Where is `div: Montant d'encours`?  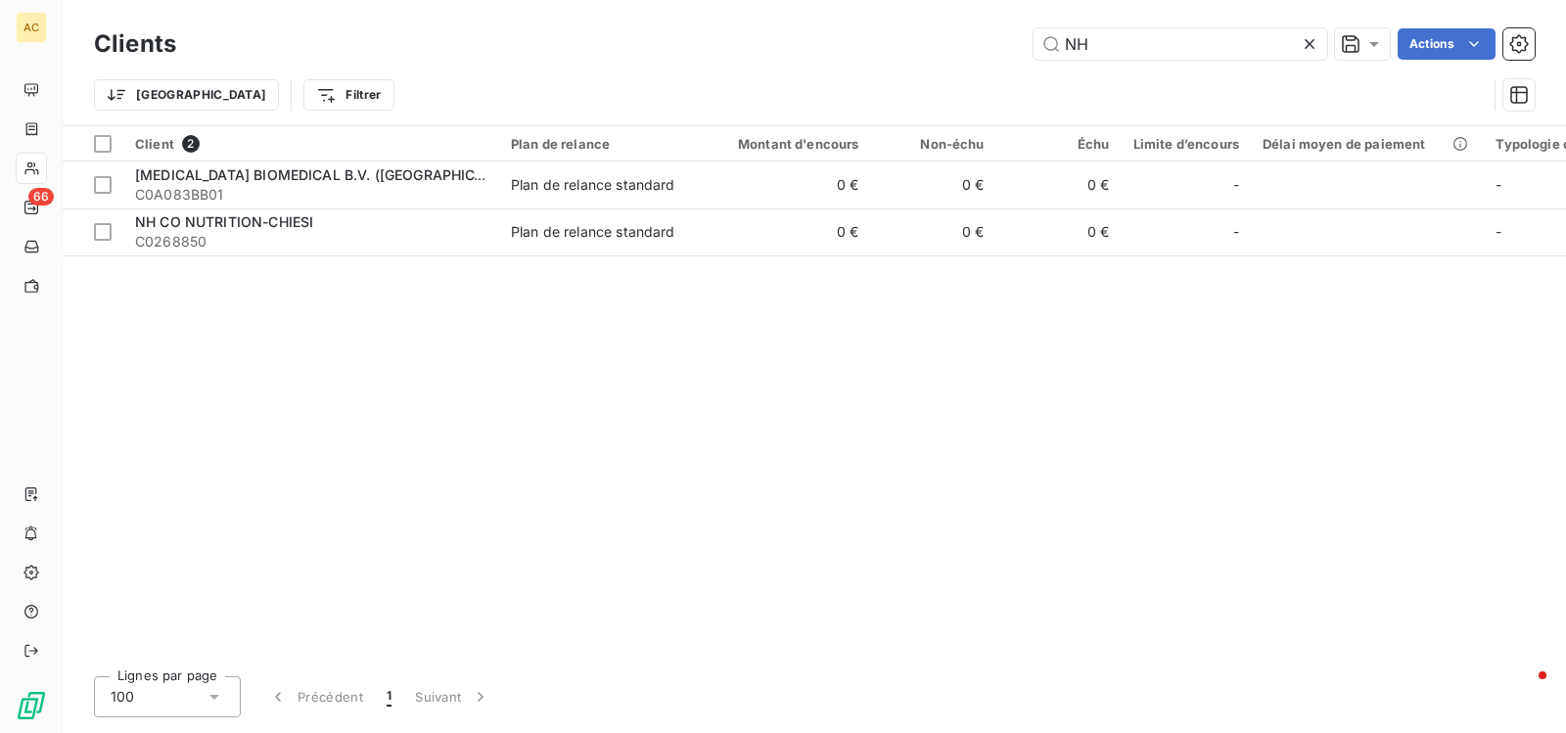 div: Montant d'encours is located at coordinates (787, 144).